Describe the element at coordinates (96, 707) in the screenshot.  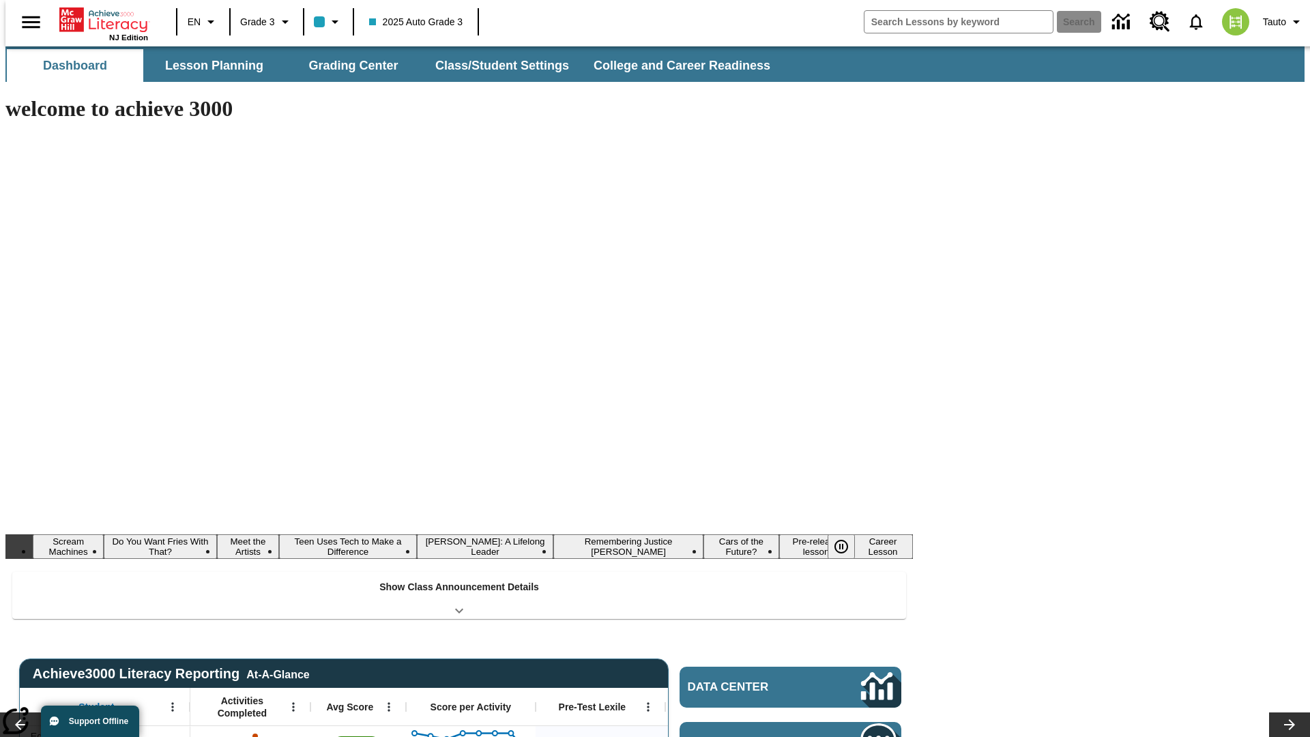
I see `span: Student` at that location.